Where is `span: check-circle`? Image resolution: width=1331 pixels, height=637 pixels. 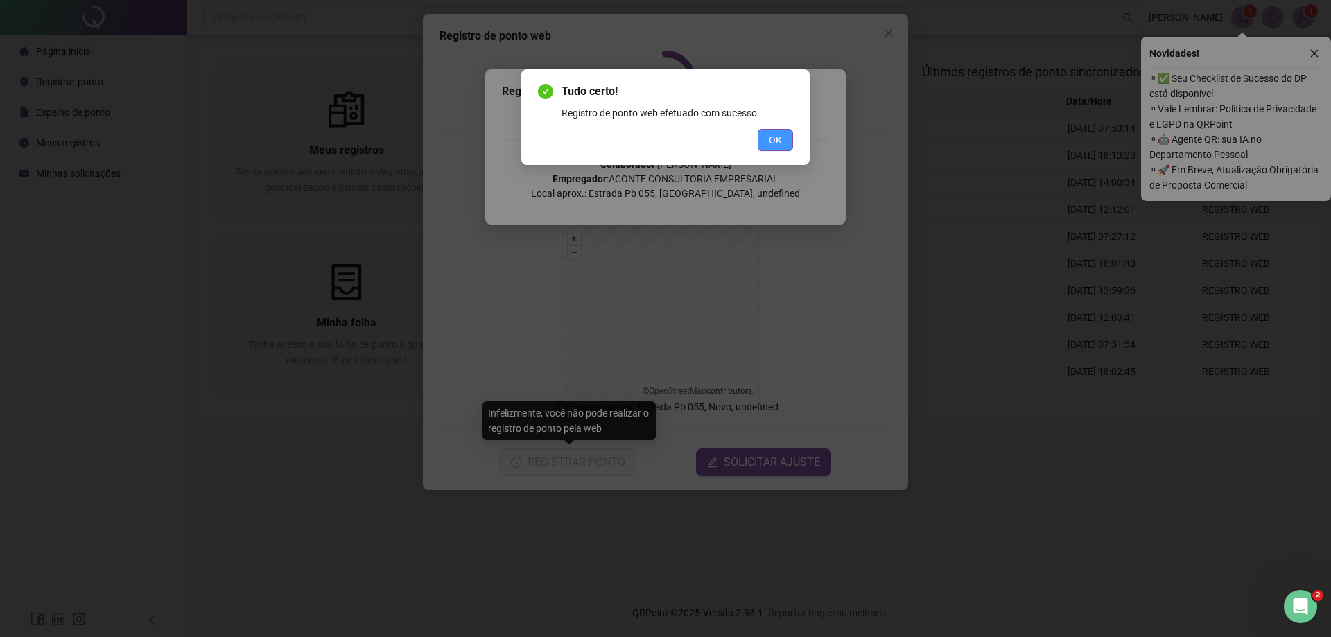 span: check-circle is located at coordinates (545, 91).